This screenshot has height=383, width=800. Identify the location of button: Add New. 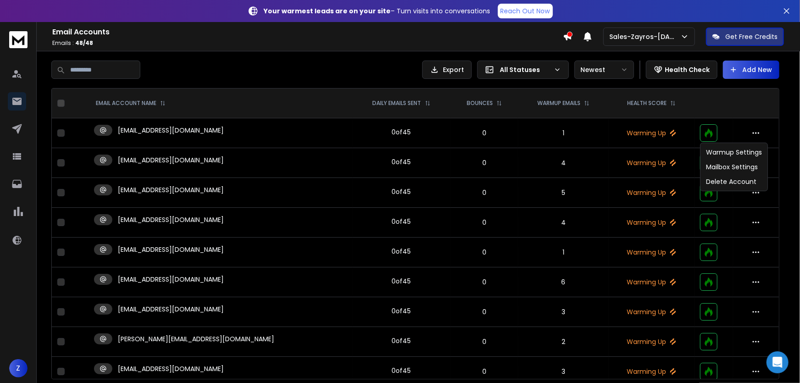
(751, 70).